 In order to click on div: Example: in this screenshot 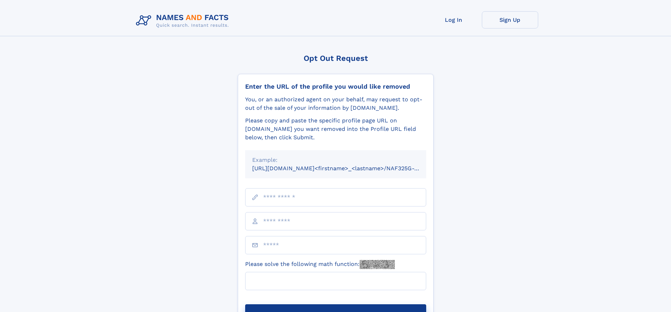, I will do `click(336, 160)`.